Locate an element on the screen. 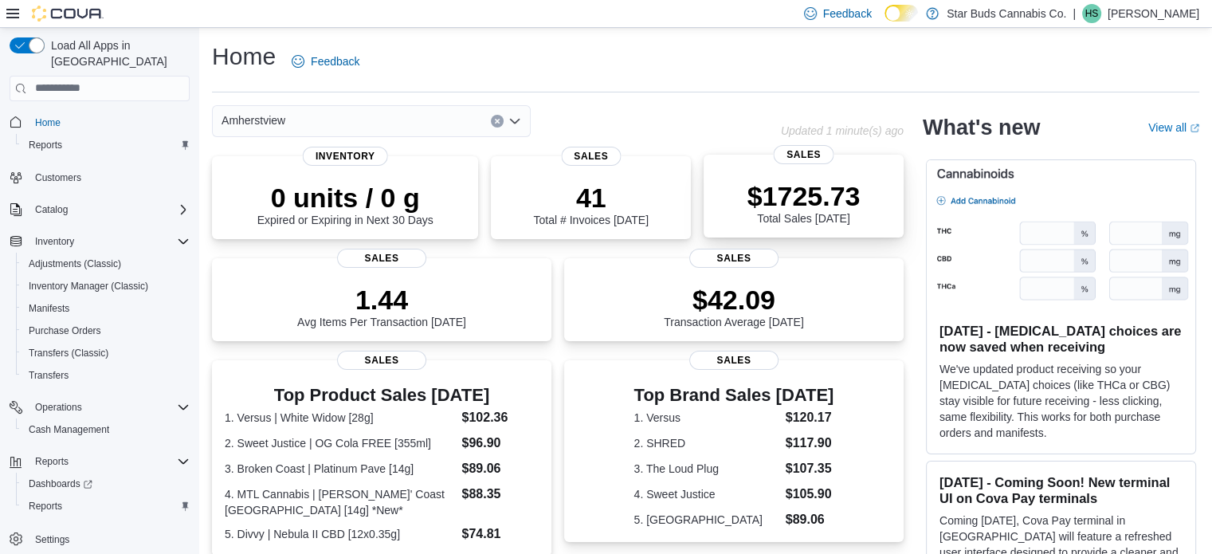 This screenshot has height=554, width=1212. a: View allExternal link is located at coordinates (1174, 128).